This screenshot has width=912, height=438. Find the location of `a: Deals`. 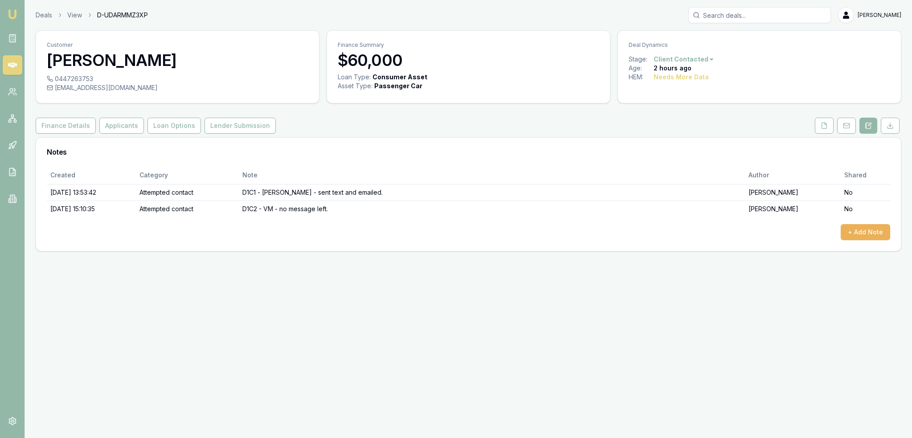

a: Deals is located at coordinates (44, 15).